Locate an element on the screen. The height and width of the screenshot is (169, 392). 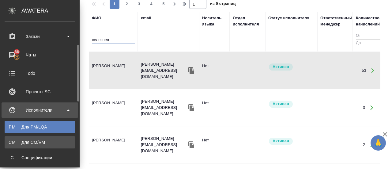
div: Отдел исполнителя is located at coordinates (248, 21).